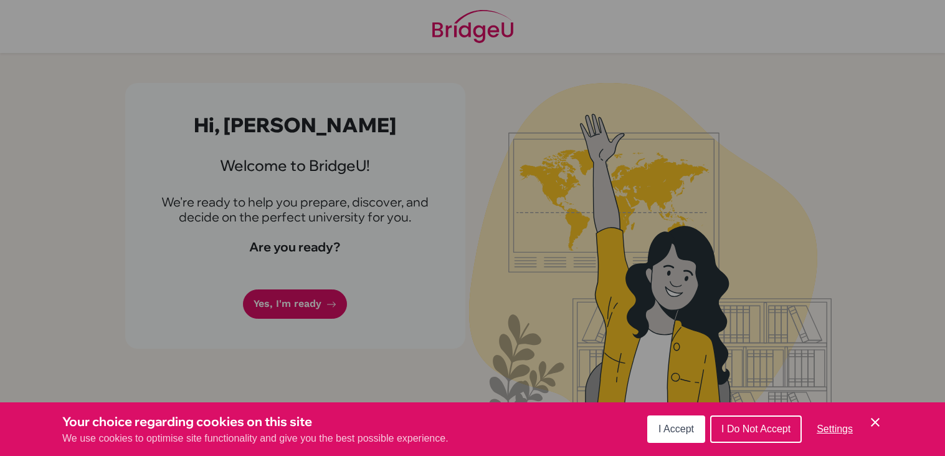  Describe the element at coordinates (876, 422) in the screenshot. I see `button: Save and close` at that location.